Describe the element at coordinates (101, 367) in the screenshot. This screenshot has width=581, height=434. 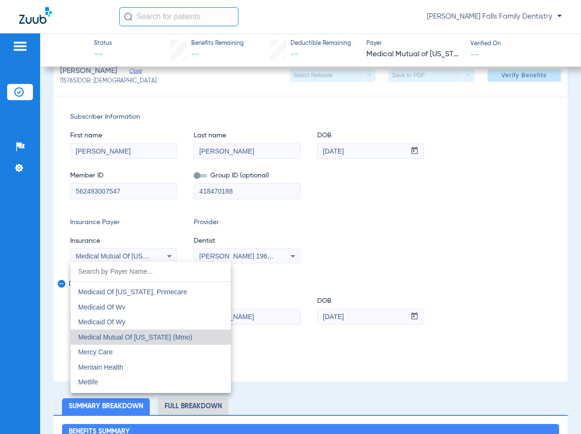
I see `span: Meritain Health` at that location.